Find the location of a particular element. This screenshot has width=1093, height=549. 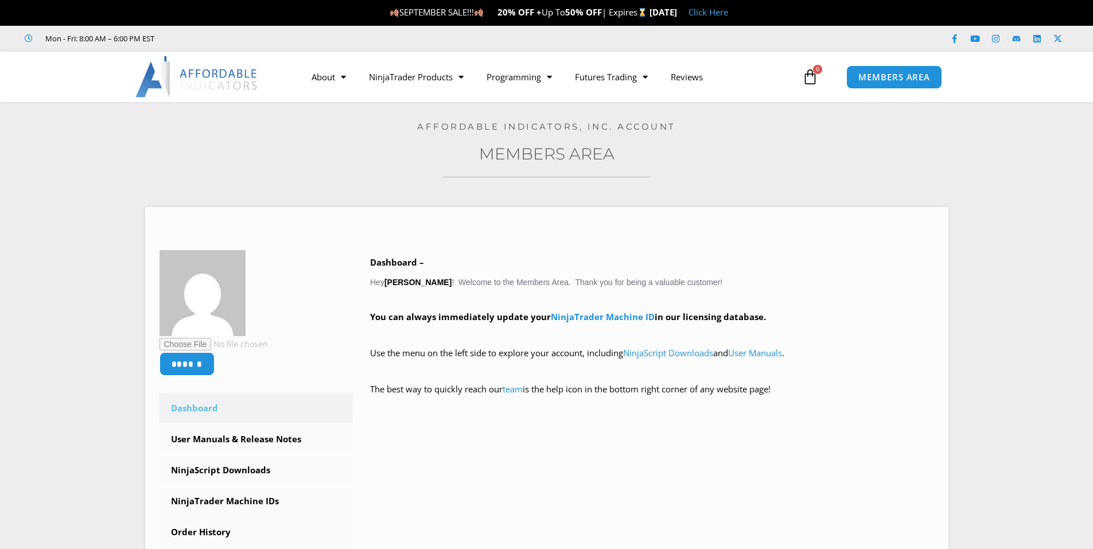

a: MEMBERS AREA is located at coordinates (894, 77).